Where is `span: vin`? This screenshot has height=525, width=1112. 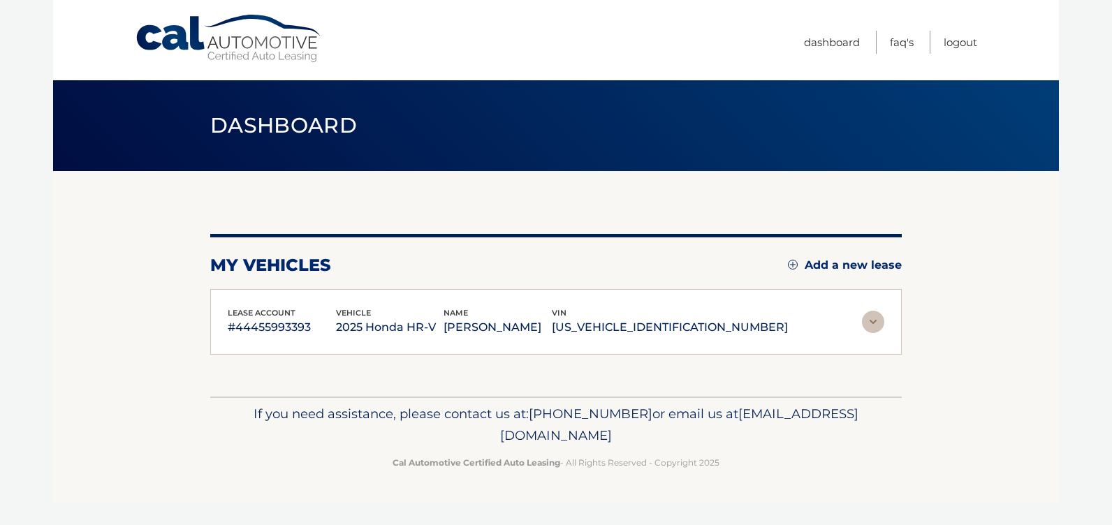
span: vin is located at coordinates (559, 313).